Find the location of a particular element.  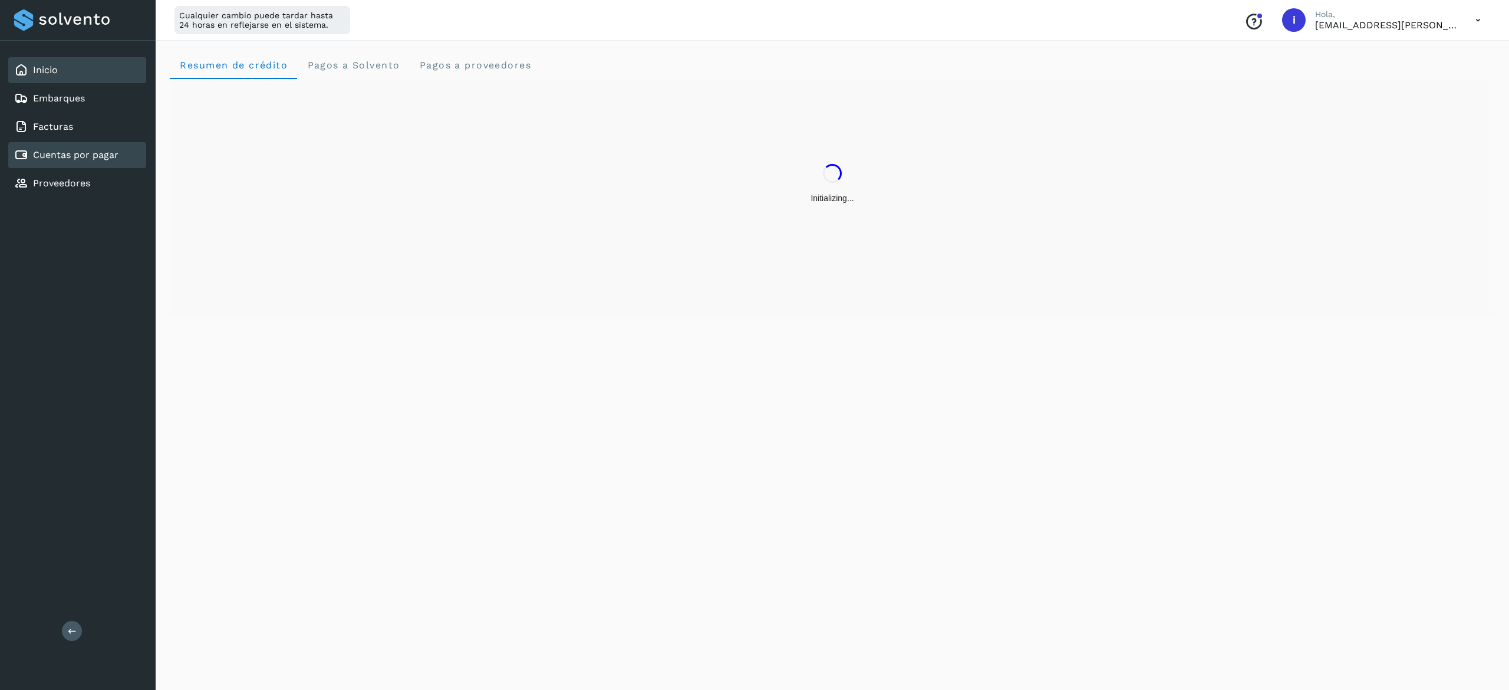

p: ikm@vink.com.mx is located at coordinates (1386, 25).